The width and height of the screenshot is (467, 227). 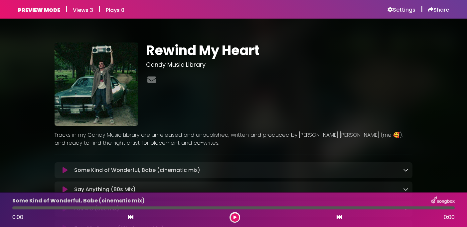 What do you see at coordinates (401, 10) in the screenshot?
I see `h6: Settings` at bounding box center [401, 10].